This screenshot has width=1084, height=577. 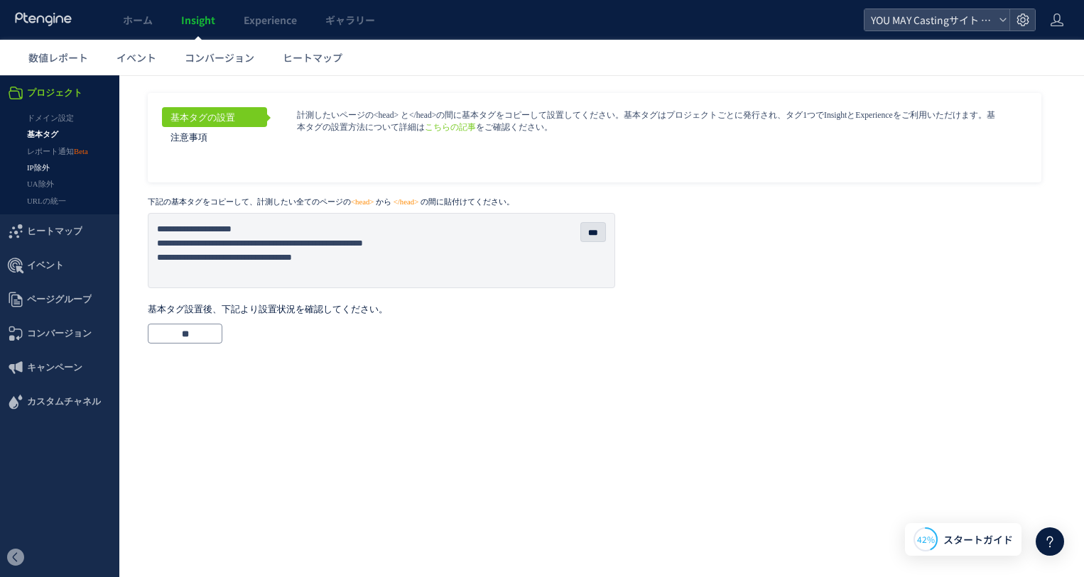 I want to click on span: の間に貼付けてください。, so click(x=467, y=126).